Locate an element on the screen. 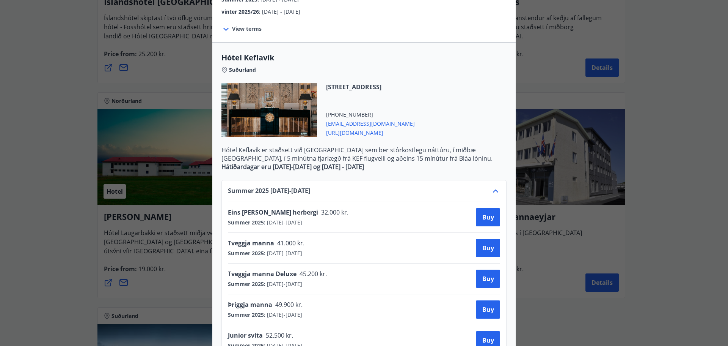 This screenshot has height=346, width=728. span: Hótel Keflavík is located at coordinates (364, 58).